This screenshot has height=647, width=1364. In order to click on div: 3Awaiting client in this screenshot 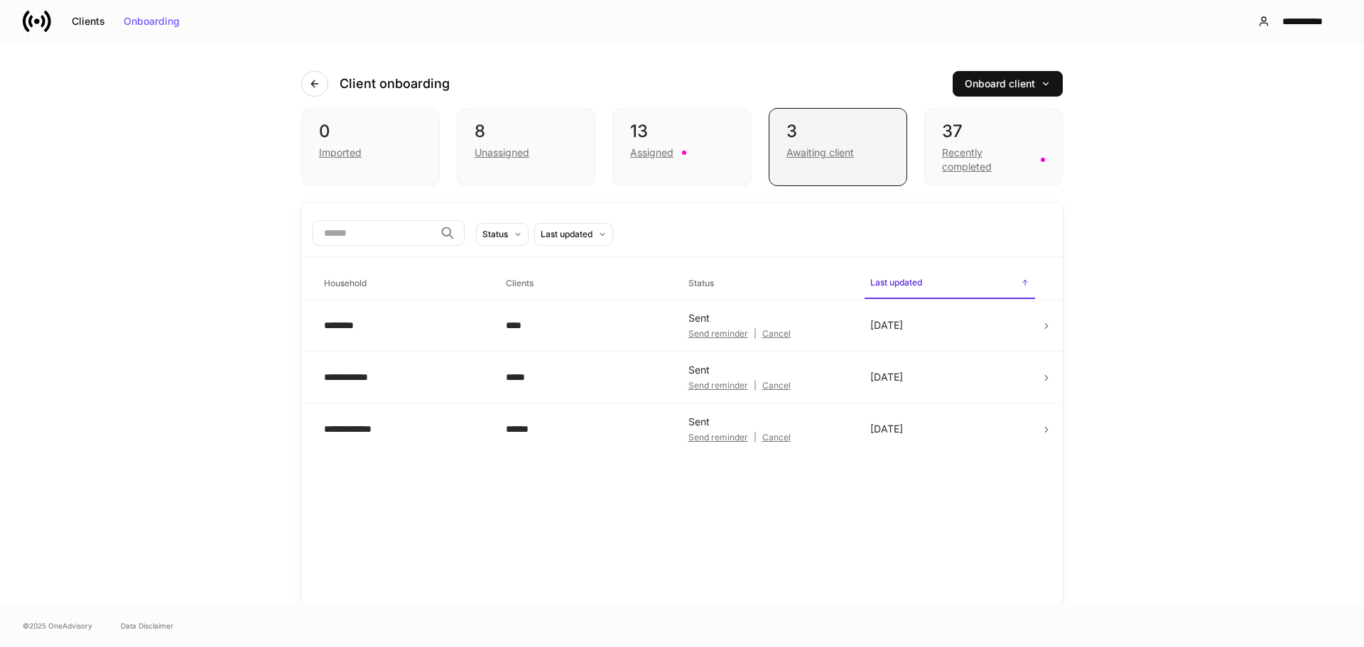, I will do `click(838, 147)`.